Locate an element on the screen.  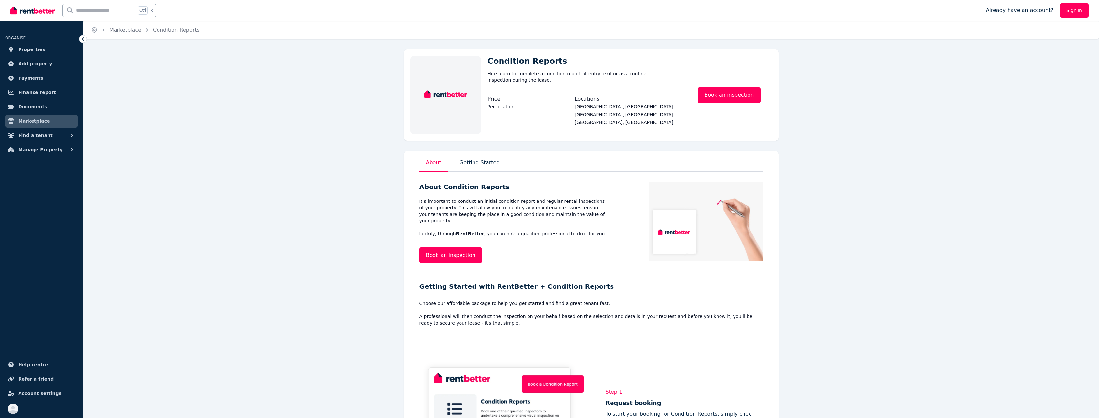
span: Documents is located at coordinates (33, 107).